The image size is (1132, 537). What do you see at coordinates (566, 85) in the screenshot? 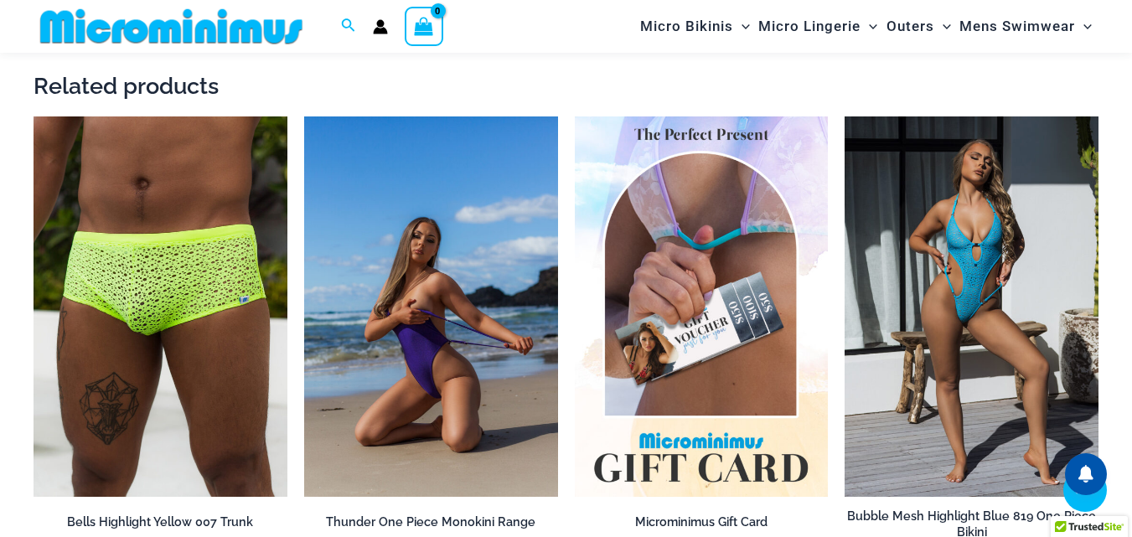
I see `h2: Related products` at bounding box center [566, 85].